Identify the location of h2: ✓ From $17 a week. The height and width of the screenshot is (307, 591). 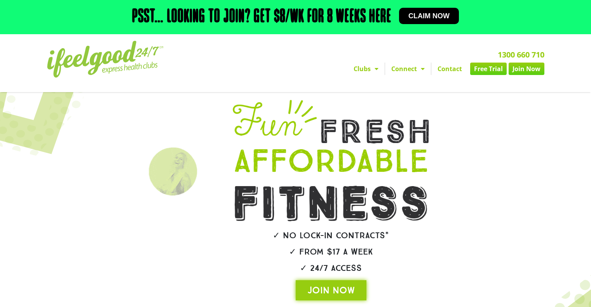
(331, 252).